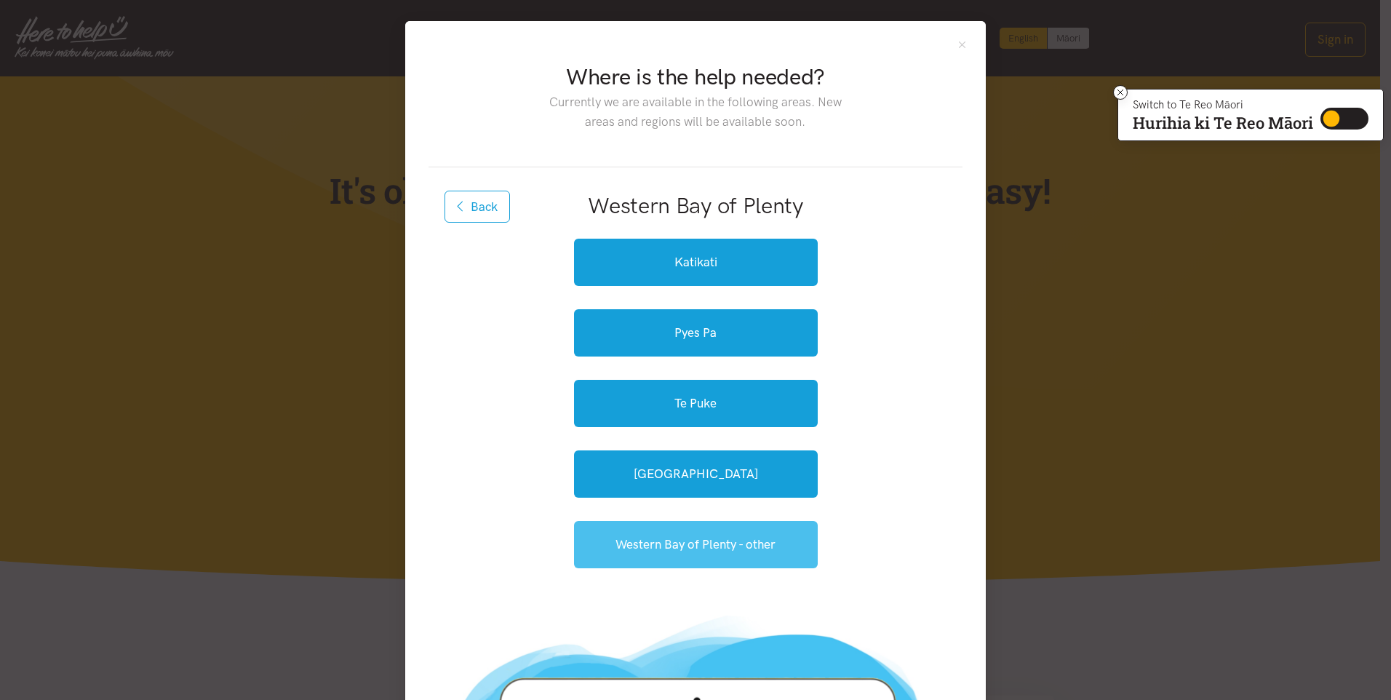 The image size is (1391, 700). I want to click on a: Te Puke, so click(695, 403).